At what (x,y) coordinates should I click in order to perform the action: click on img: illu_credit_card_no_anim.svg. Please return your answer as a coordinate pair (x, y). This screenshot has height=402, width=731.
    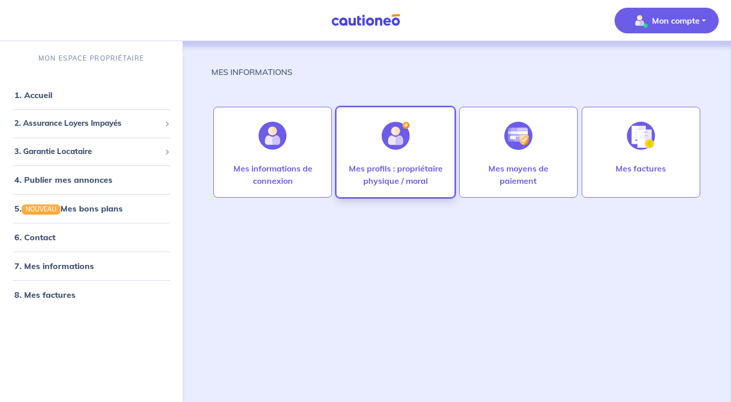
    Looking at the image, I should click on (518, 135).